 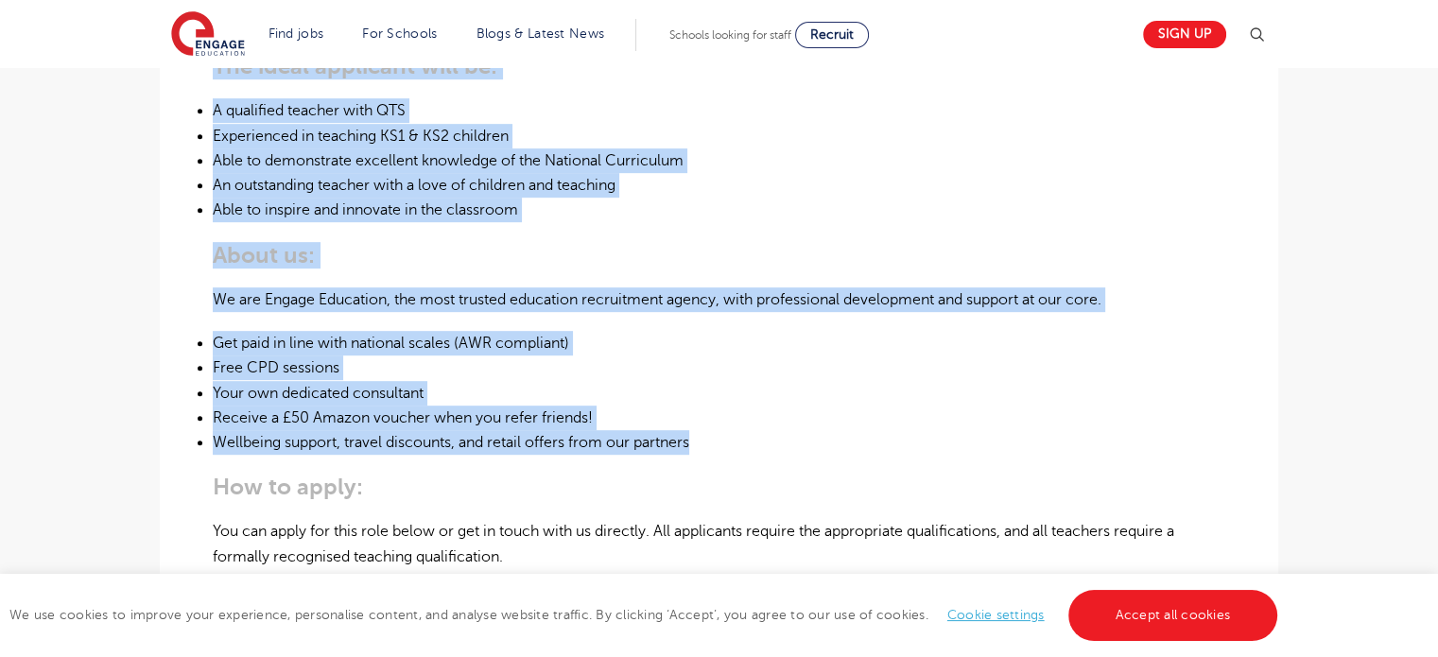 I want to click on li: Free CPD sessions, so click(x=718, y=368).